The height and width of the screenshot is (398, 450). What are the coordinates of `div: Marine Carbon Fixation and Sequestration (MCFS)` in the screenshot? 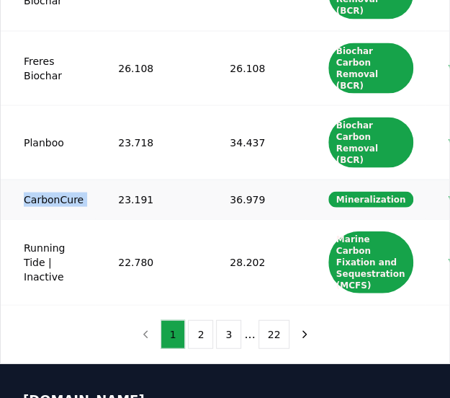 It's located at (371, 262).